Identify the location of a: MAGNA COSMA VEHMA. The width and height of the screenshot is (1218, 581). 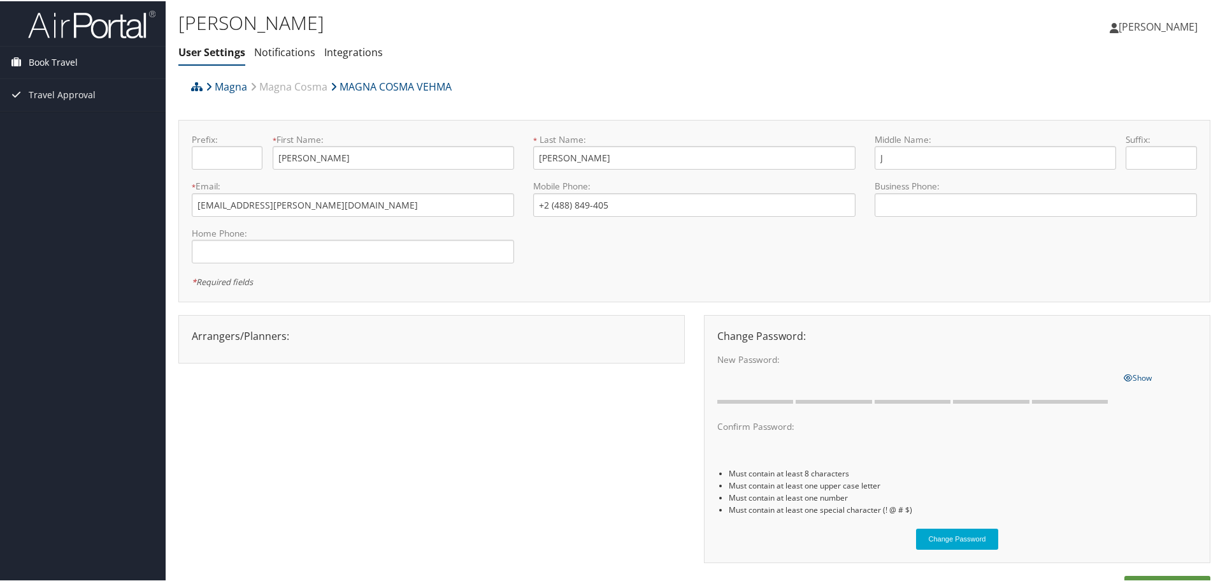
(391, 85).